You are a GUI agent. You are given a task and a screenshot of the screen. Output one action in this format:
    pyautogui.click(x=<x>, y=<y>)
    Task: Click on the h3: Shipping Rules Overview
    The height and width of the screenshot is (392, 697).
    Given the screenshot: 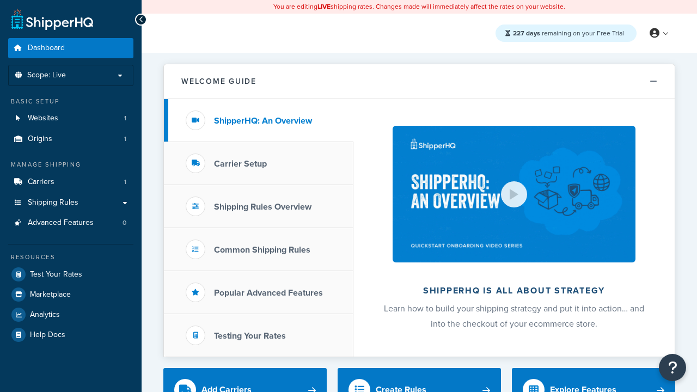 What is the action you would take?
    pyautogui.click(x=262, y=207)
    